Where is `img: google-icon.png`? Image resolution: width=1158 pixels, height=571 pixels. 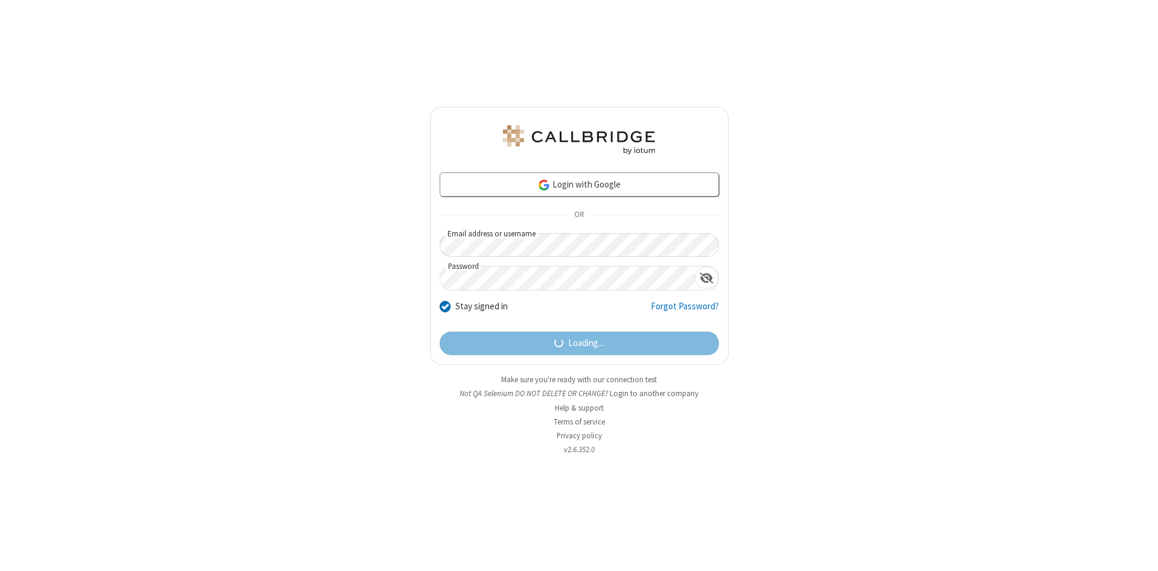 img: google-icon.png is located at coordinates (544, 185).